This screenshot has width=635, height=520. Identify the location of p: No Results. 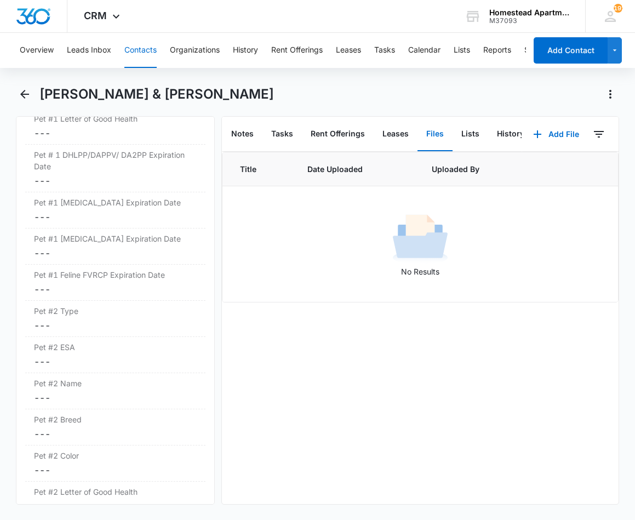
(421, 271).